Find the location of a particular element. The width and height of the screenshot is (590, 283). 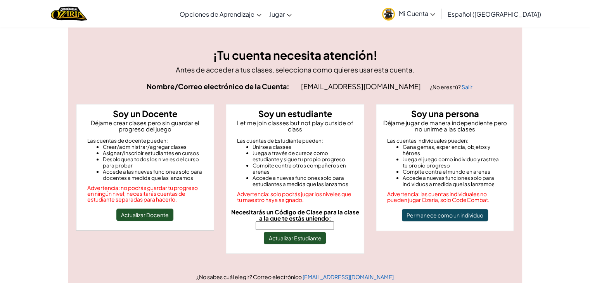

button: Permanece como un individuo is located at coordinates (445, 215).